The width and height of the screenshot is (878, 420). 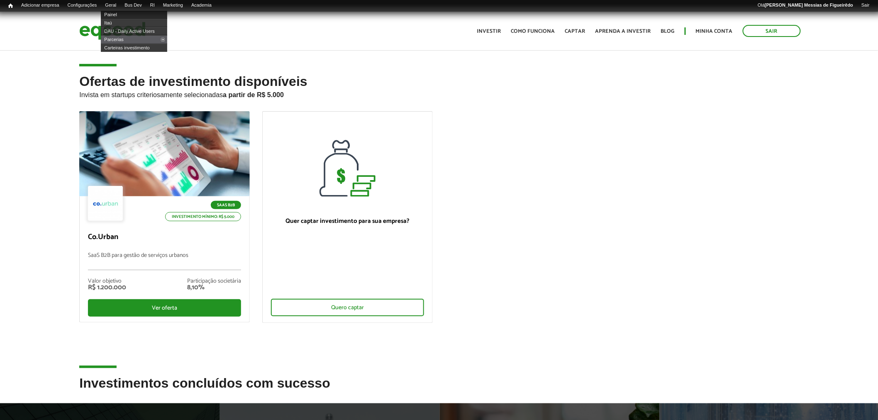 I want to click on p: SaaS B2B, so click(x=226, y=205).